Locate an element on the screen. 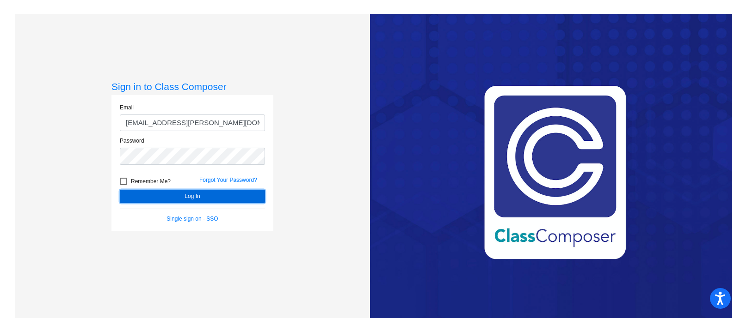  button: Log In is located at coordinates (192, 196).